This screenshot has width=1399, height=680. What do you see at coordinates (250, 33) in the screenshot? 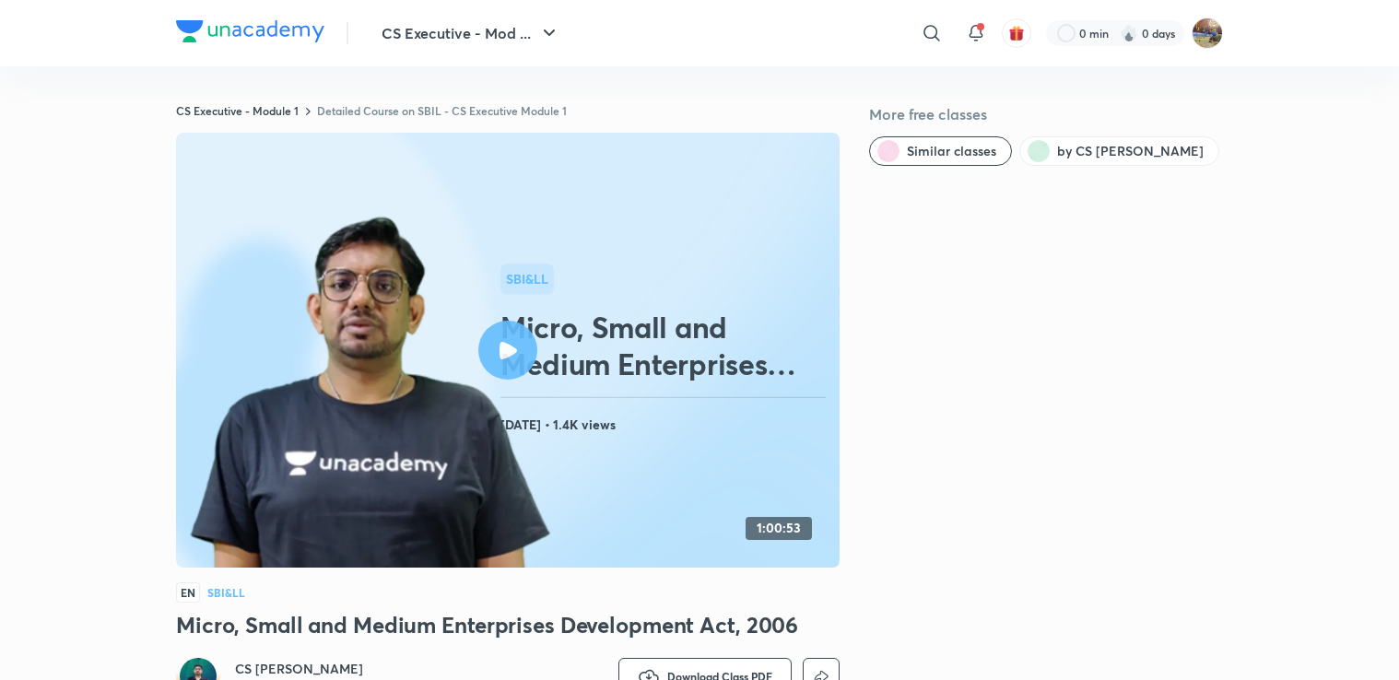
I see `a: Company Logo` at bounding box center [250, 33].